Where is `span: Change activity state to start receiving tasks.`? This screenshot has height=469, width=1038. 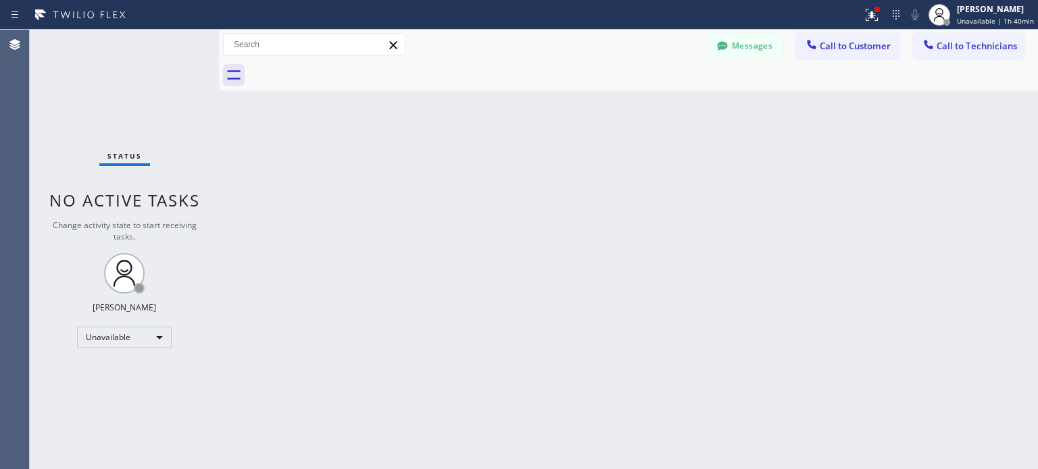
span: Change activity state to start receiving tasks. is located at coordinates (124, 231).